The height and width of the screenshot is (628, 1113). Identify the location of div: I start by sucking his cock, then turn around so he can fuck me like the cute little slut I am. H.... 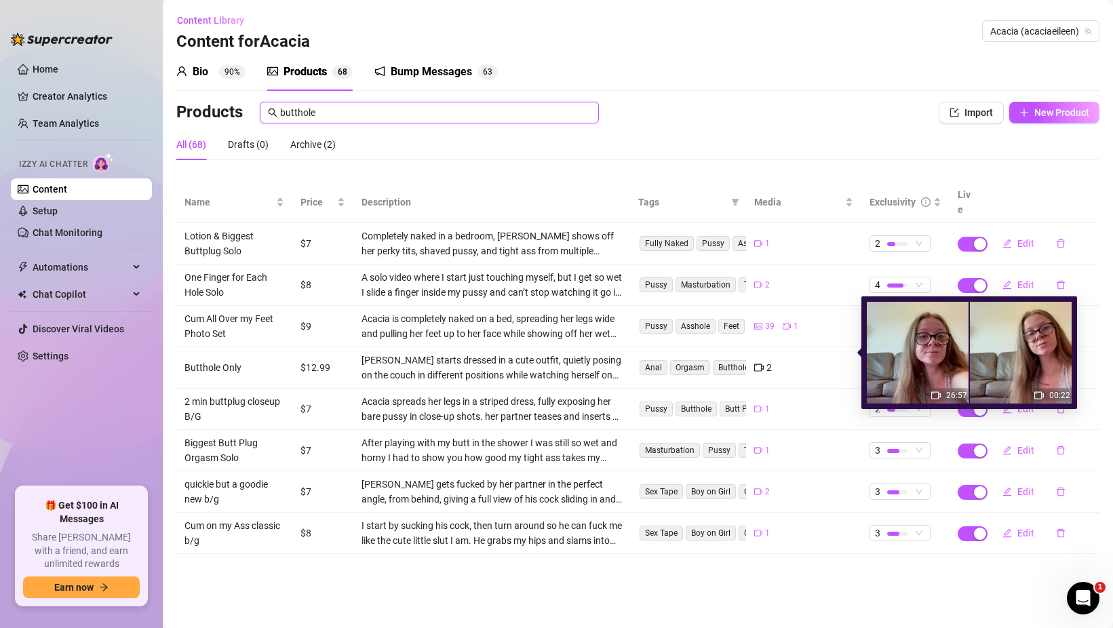
(492, 533).